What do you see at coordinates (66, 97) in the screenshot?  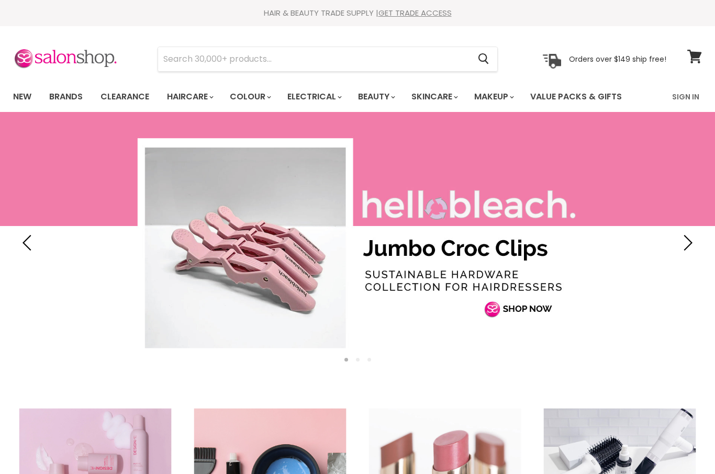 I see `a: Brands` at bounding box center [66, 97].